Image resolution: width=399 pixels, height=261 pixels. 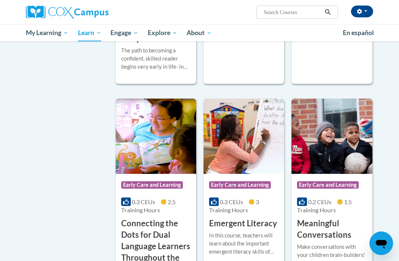 I want to click on a: Learn, so click(x=89, y=33).